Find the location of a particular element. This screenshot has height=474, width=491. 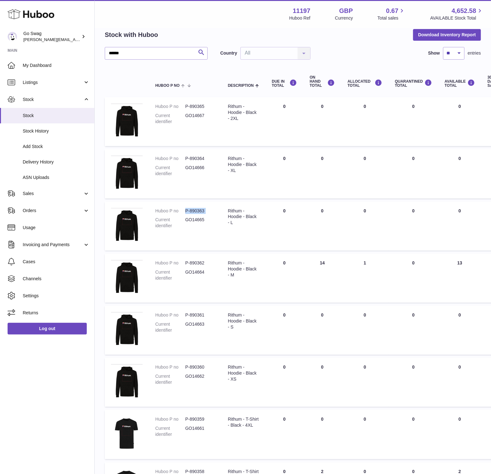

span: Invoicing and Payments is located at coordinates (53, 244).